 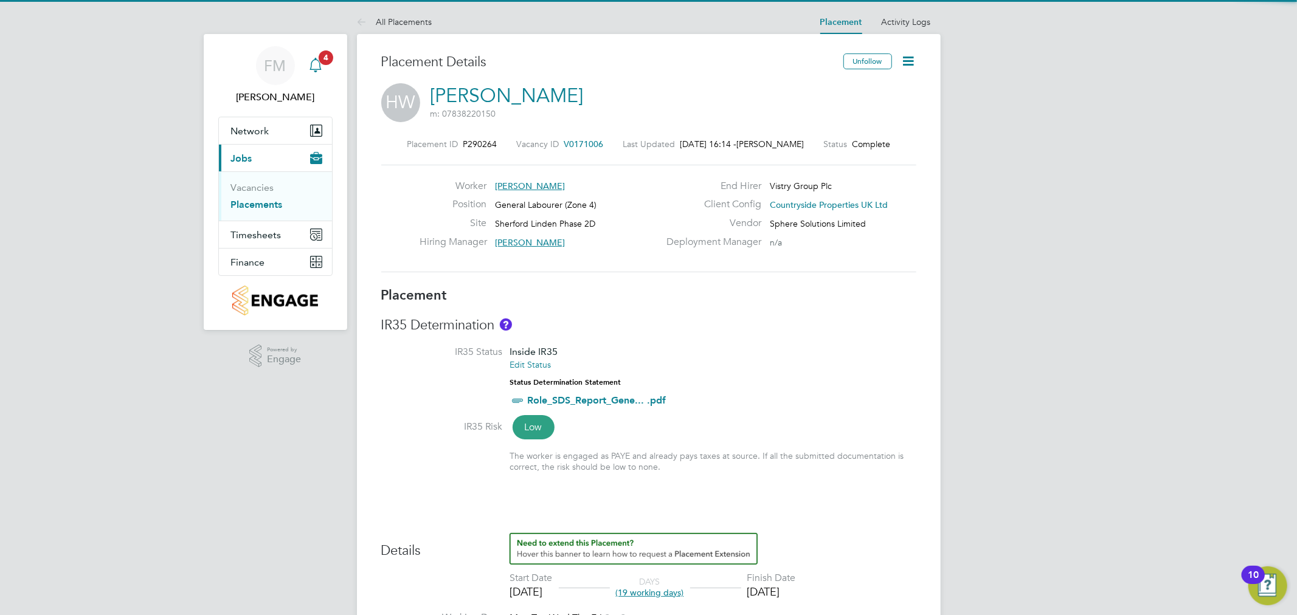 I want to click on label: Status, so click(x=835, y=144).